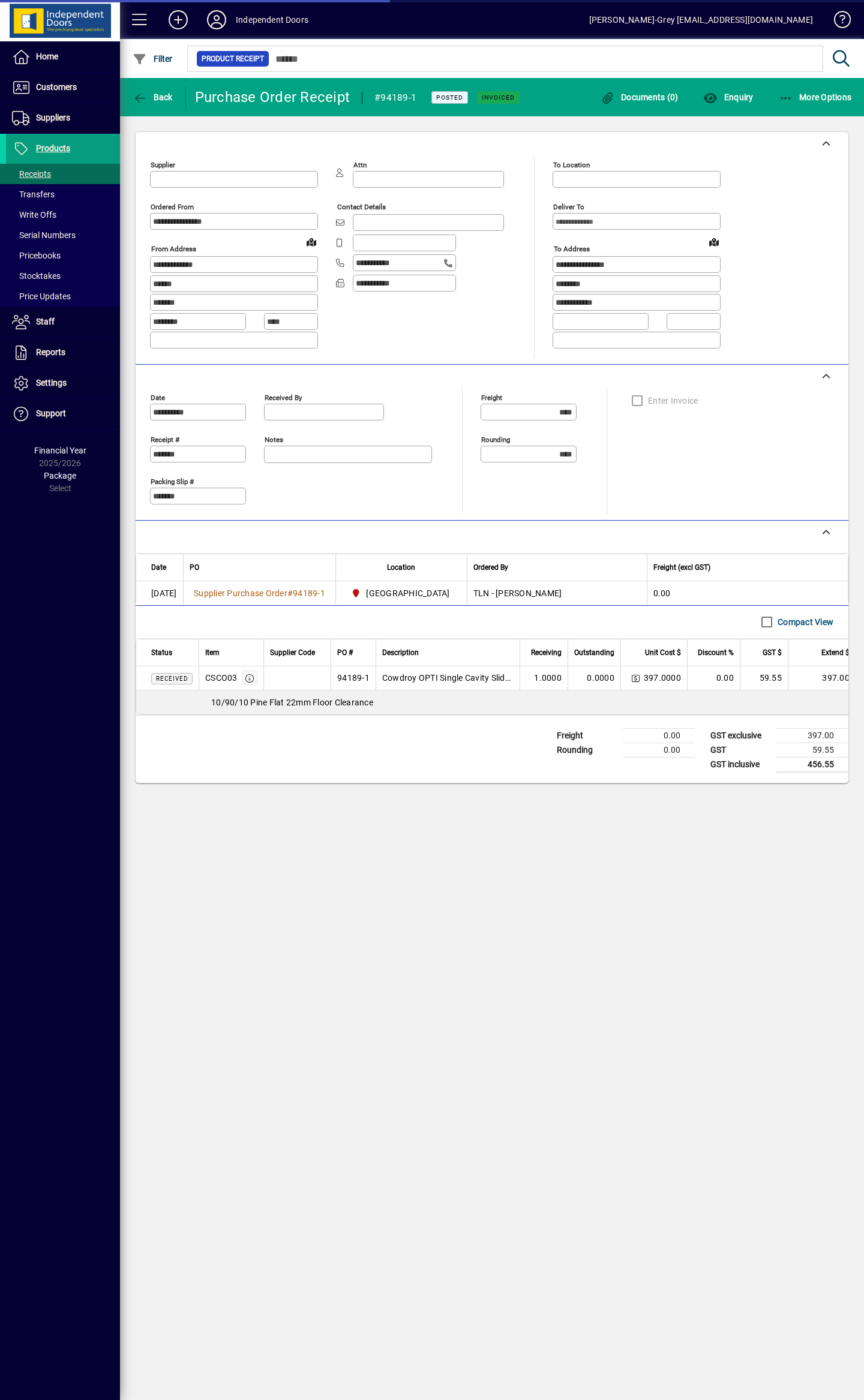 This screenshot has width=864, height=1400. Describe the element at coordinates (60, 476) in the screenshot. I see `span: Package` at that location.